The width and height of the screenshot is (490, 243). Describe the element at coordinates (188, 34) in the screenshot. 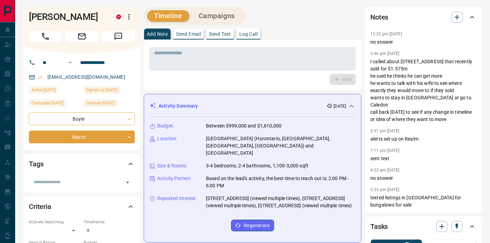

I see `p: Send Email` at that location.